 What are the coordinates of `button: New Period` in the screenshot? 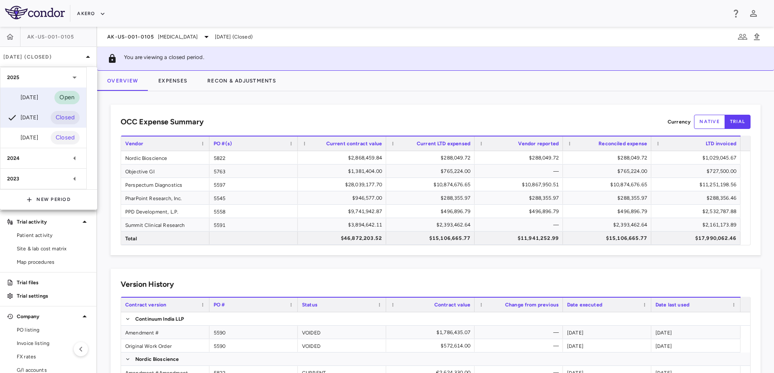 It's located at (49, 200).